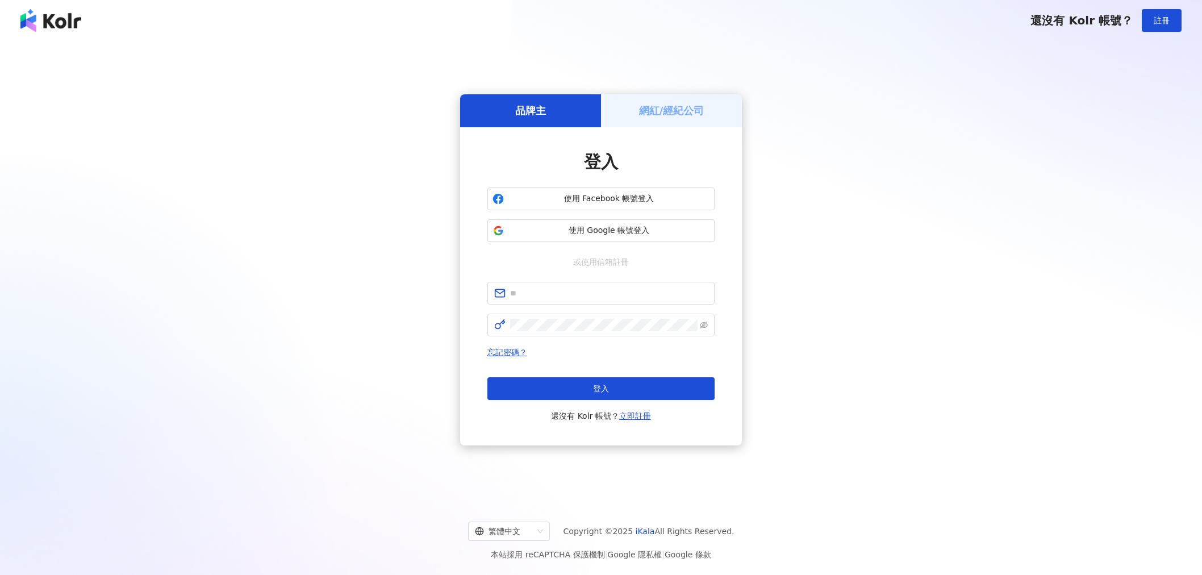 The width and height of the screenshot is (1202, 575). What do you see at coordinates (645, 531) in the screenshot?
I see `a: iKala` at bounding box center [645, 531].